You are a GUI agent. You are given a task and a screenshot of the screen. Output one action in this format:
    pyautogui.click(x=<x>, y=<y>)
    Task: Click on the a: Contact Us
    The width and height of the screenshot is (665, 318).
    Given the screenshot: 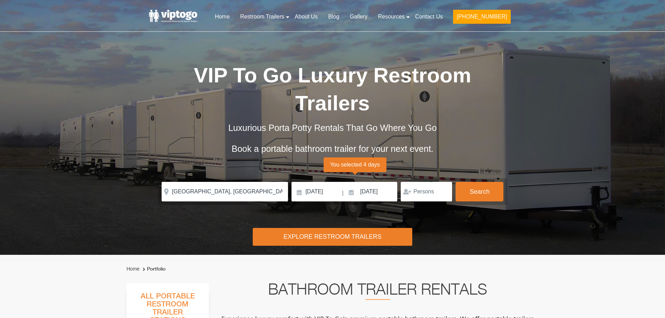 What is the action you would take?
    pyautogui.click(x=429, y=17)
    